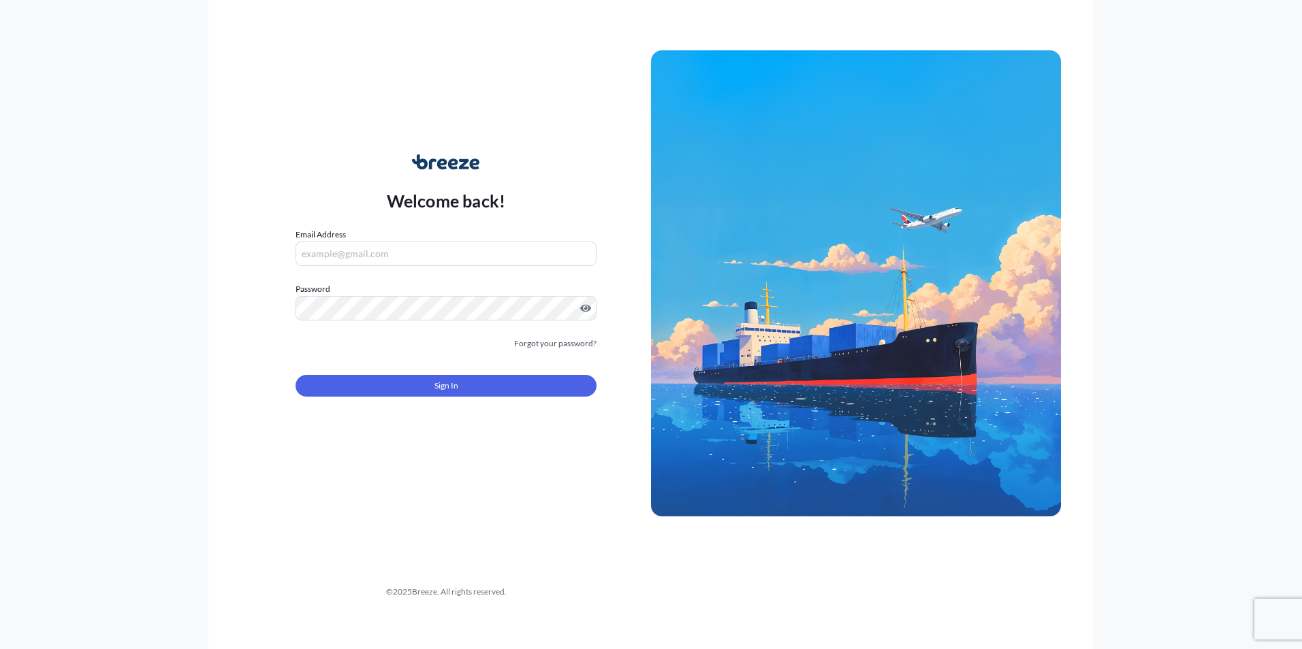 The width and height of the screenshot is (1302, 649). Describe the element at coordinates (446, 386) in the screenshot. I see `button: Sign In` at that location.